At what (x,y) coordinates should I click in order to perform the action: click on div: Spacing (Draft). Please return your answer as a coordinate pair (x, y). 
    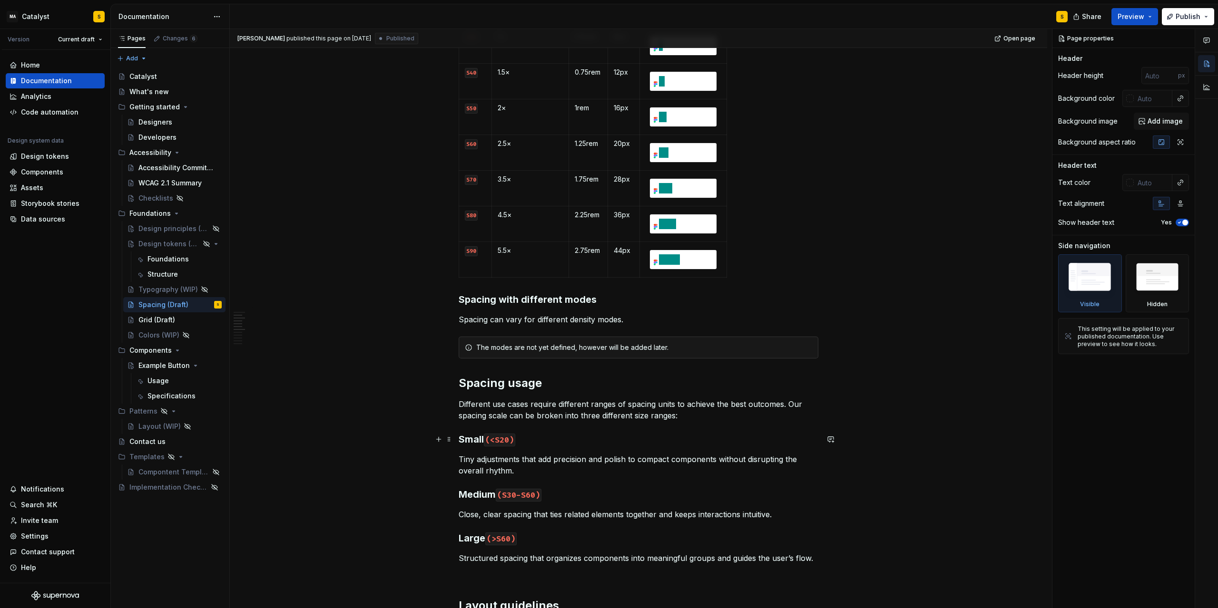
    Looking at the image, I should click on (163, 305).